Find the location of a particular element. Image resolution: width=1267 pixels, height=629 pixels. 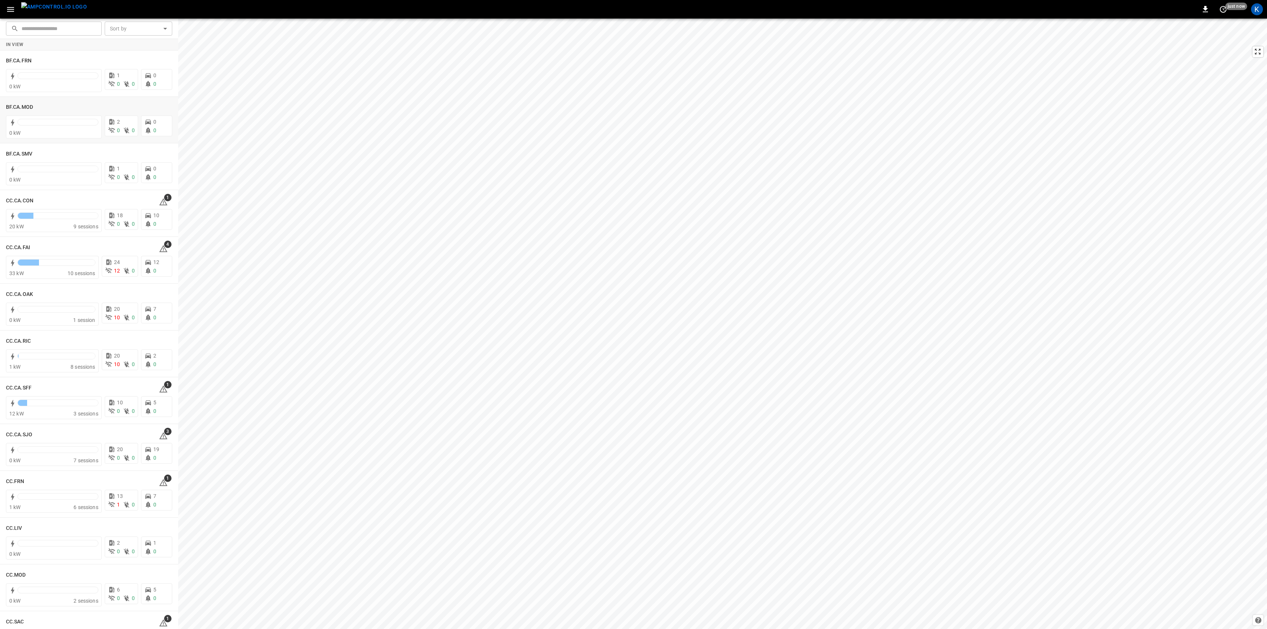

span: 8 sessions is located at coordinates (83, 367).